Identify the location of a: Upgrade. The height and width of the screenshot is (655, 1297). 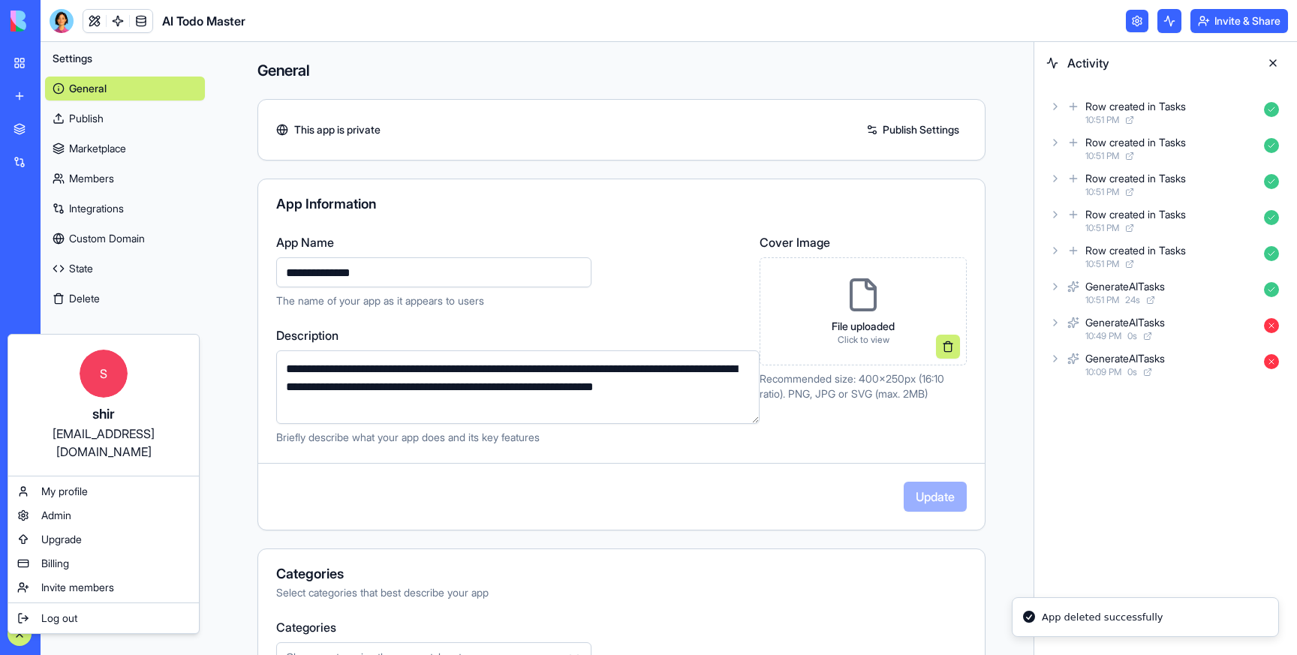
(104, 540).